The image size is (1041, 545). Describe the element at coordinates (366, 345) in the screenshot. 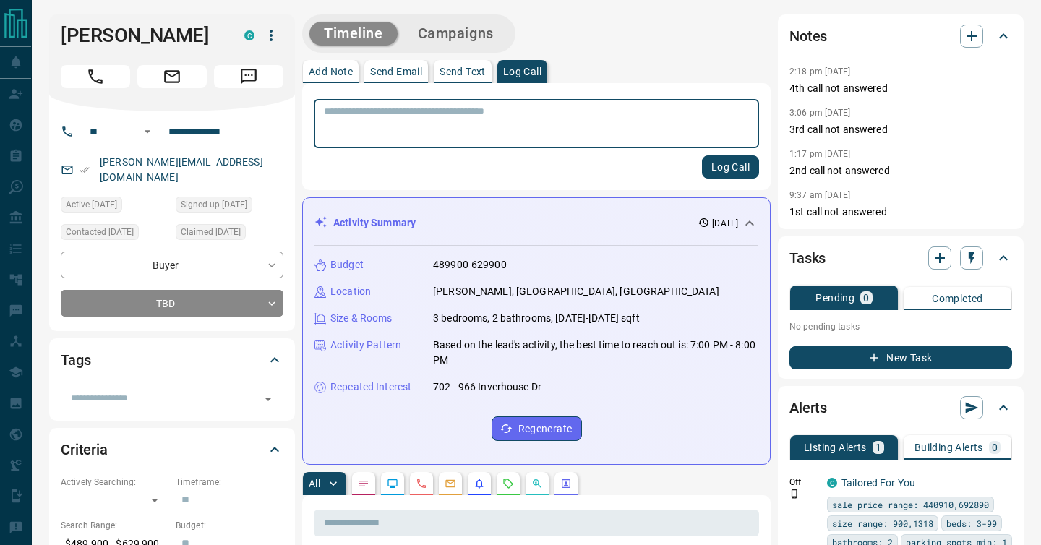

I see `p: Activity Pattern` at that location.